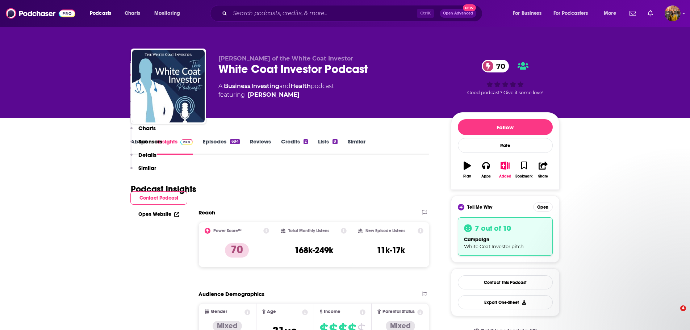  I want to click on a: Contact This Podcast, so click(505, 282).